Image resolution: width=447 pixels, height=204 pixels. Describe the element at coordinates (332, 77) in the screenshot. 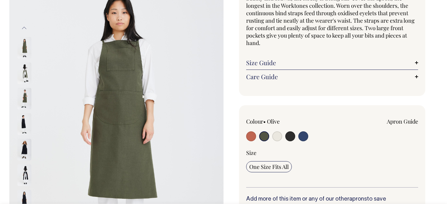

I see `a: Care Guide` at that location.